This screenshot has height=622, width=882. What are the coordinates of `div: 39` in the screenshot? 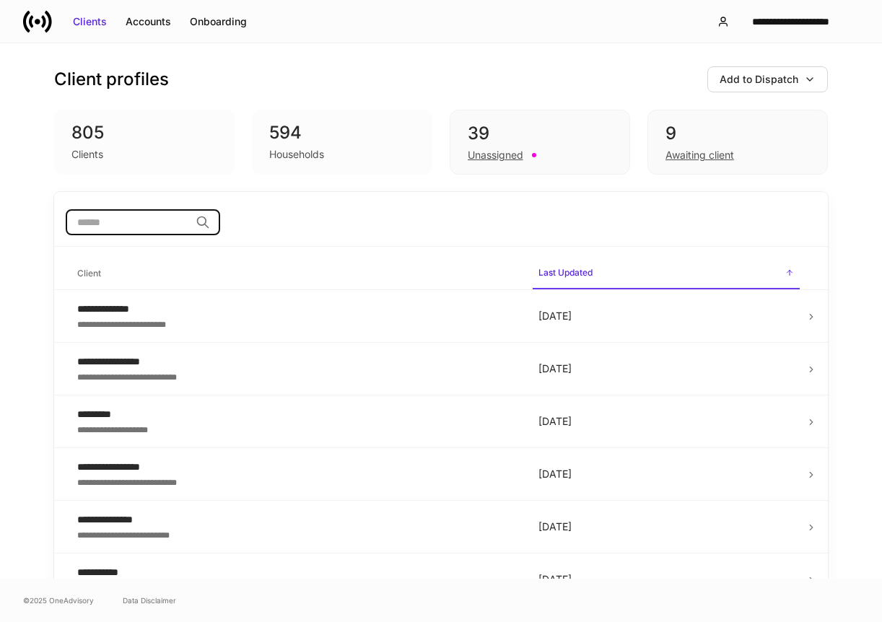 It's located at (540, 133).